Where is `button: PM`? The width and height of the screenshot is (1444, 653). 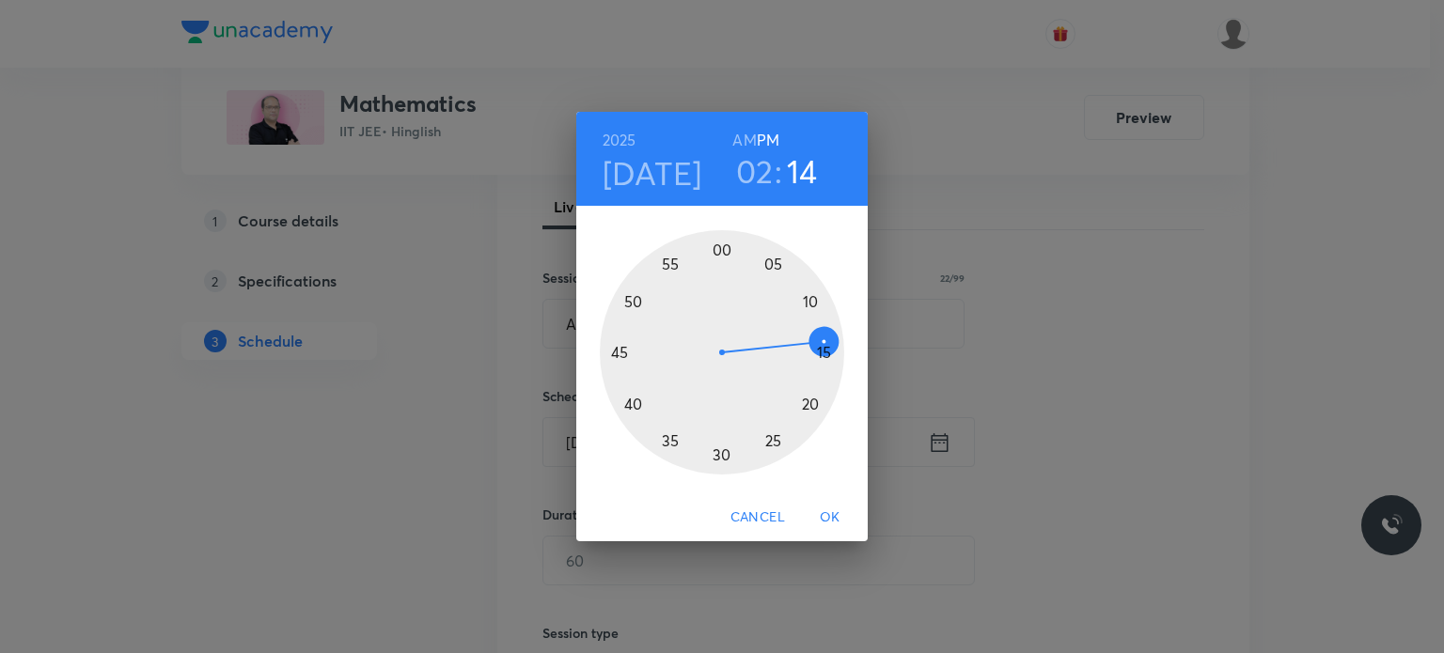 button: PM is located at coordinates (768, 140).